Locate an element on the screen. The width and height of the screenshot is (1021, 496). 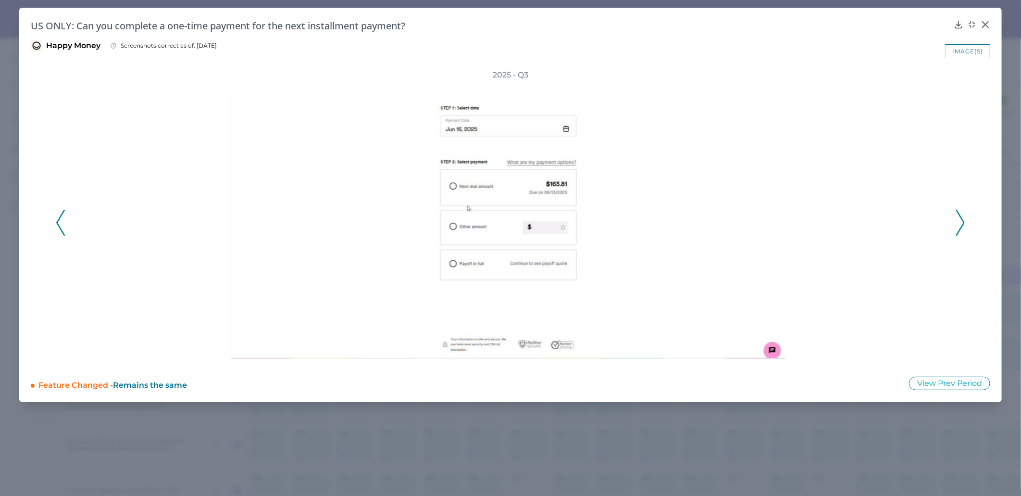
h2: US ONLY: Can you complete a one-time payment for the next installment payment? is located at coordinates (491, 25).